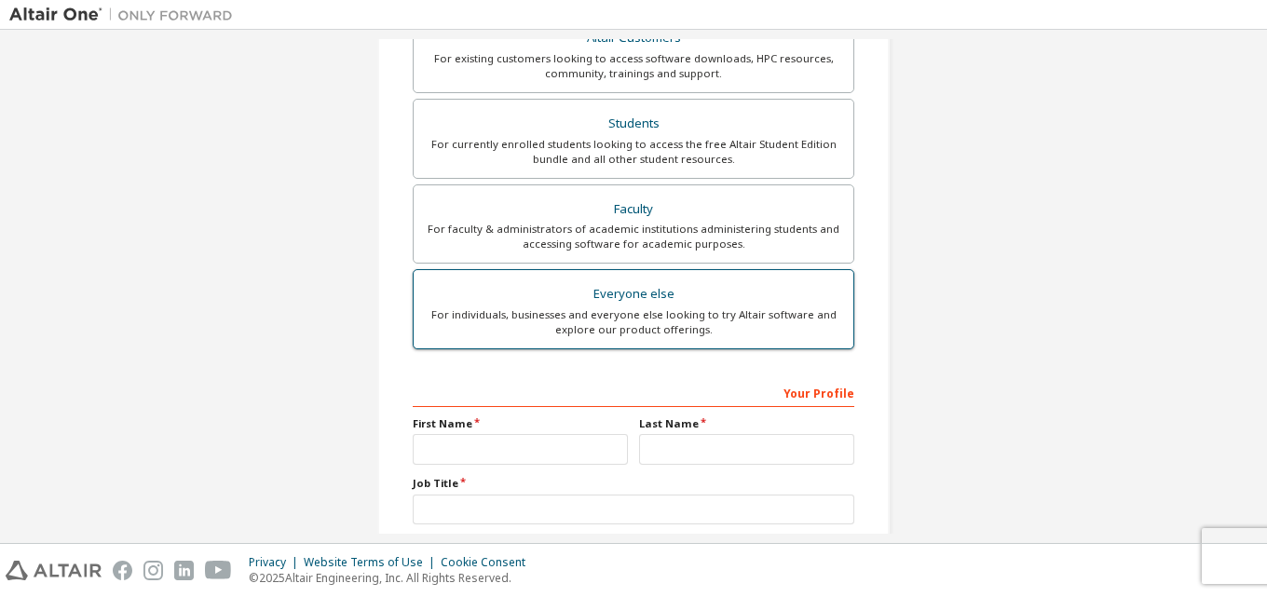 This screenshot has height=597, width=1267. I want to click on div: Privacy, so click(276, 563).